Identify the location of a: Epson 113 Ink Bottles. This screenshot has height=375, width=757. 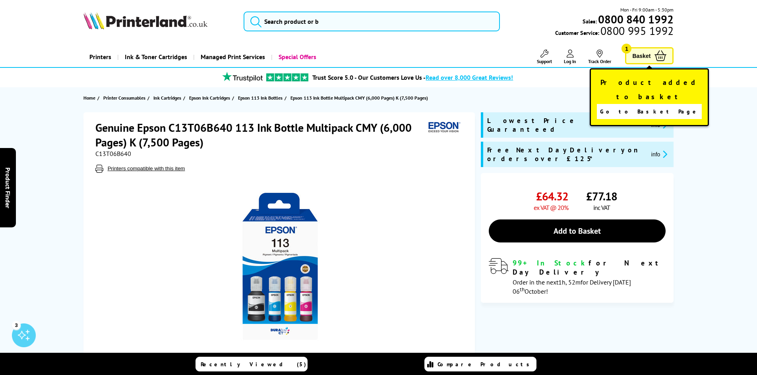
(261, 98).